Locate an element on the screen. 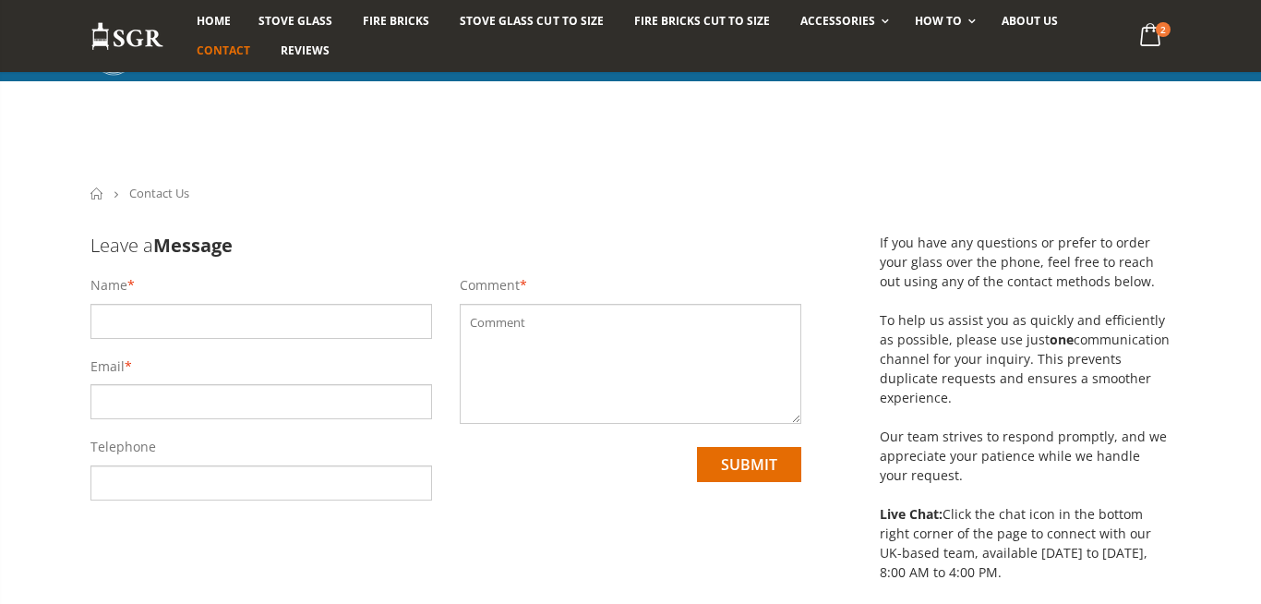 This screenshot has height=604, width=1261. strong: one is located at coordinates (1062, 339).